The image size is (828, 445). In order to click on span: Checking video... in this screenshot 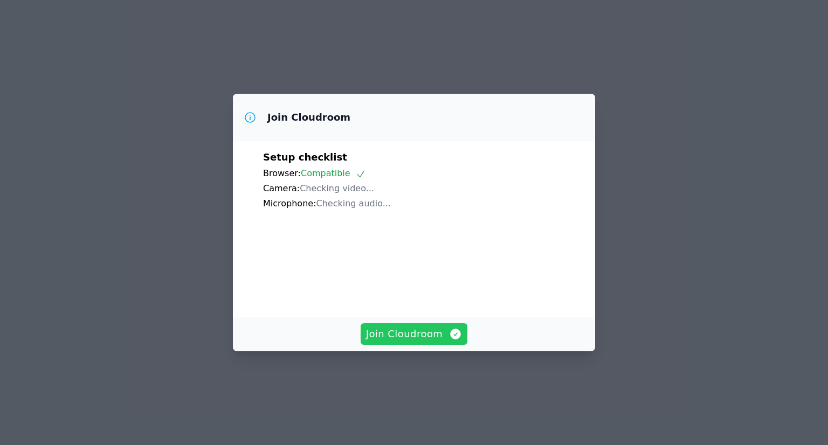, I will do `click(337, 188)`.